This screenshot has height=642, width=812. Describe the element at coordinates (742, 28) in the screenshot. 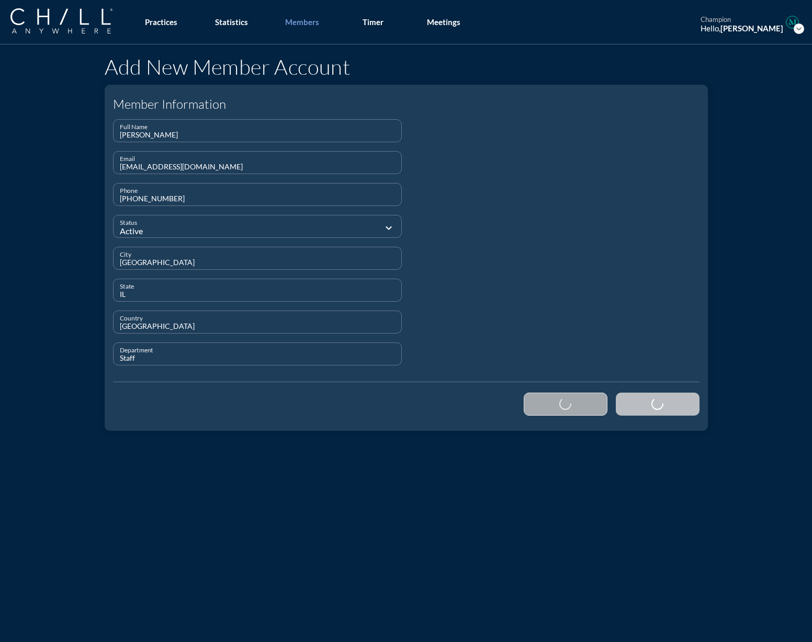

I see `div: Hello,` at that location.